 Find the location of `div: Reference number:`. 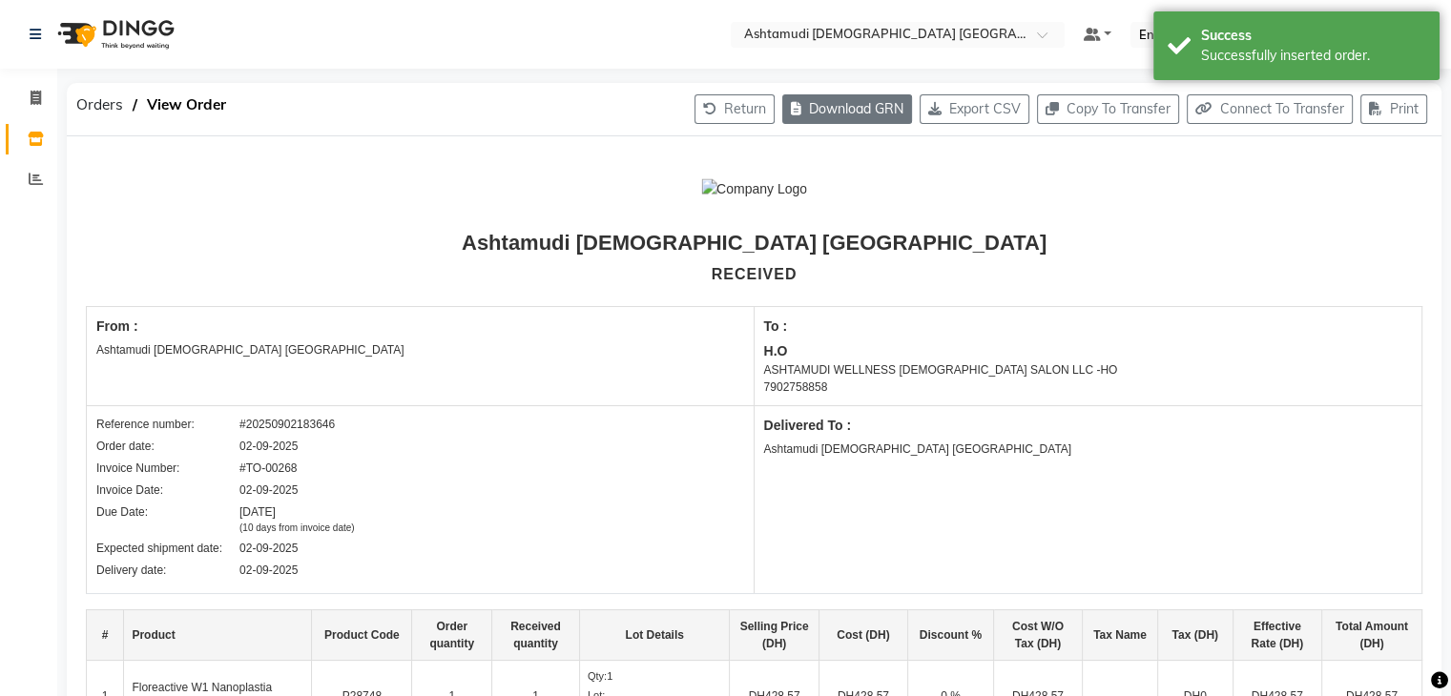

div: Reference number: is located at coordinates (168, 424).